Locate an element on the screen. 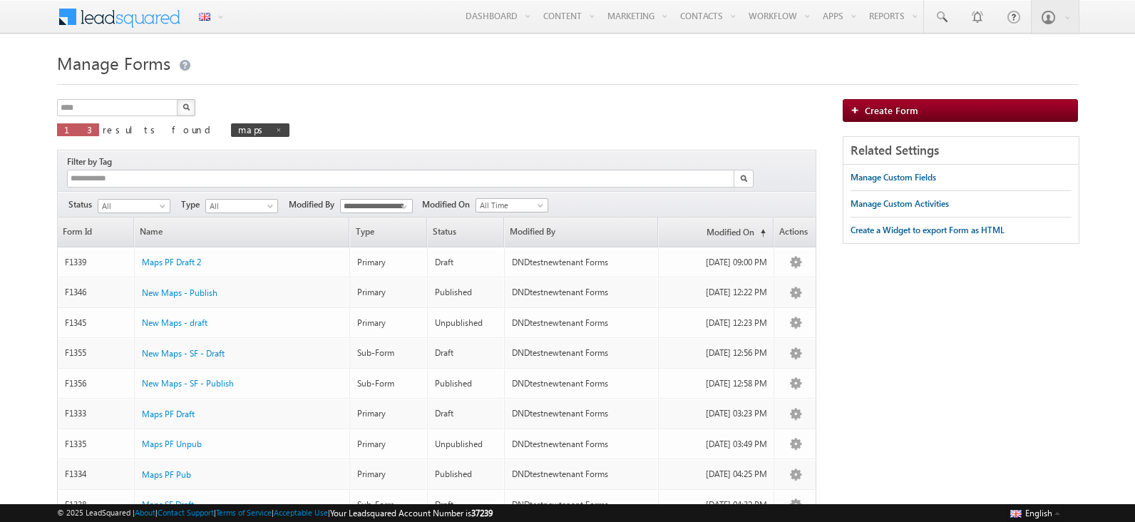 Image resolution: width=1135 pixels, height=522 pixels. span: Your Leadsquared Account Number is is located at coordinates (411, 512).